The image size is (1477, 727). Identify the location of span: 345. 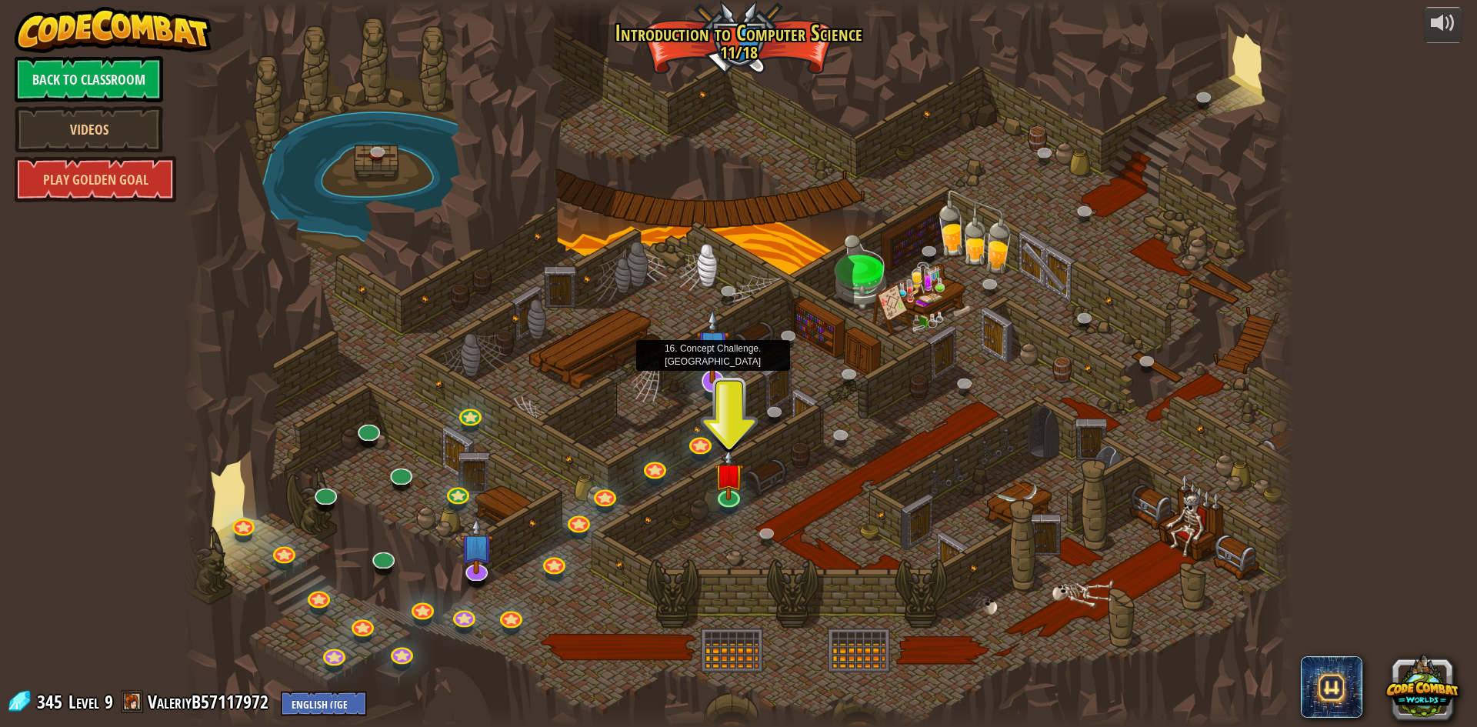
(52, 702).